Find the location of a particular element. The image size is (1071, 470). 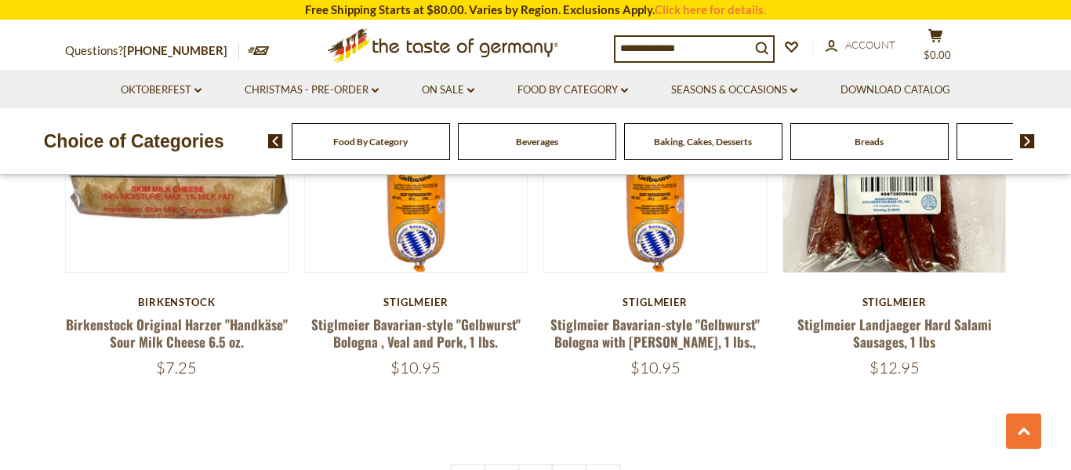

span: Breads is located at coordinates (869, 141).